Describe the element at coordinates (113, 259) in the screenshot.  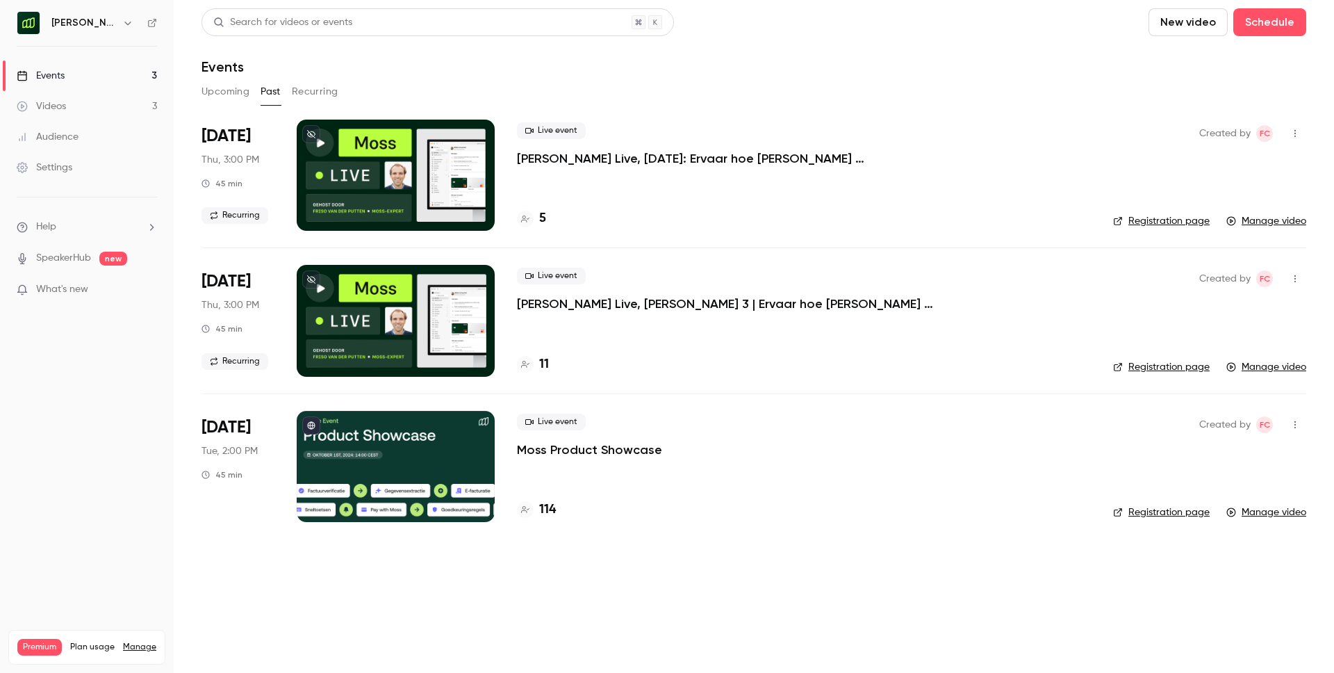
I see `span: new` at that location.